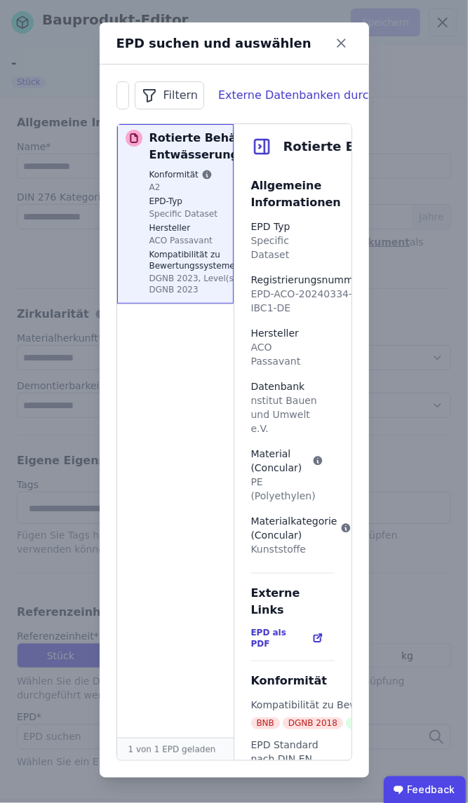 The image size is (468, 803). What do you see at coordinates (287, 461) in the screenshot?
I see `div: Material (Concular)` at bounding box center [287, 461].